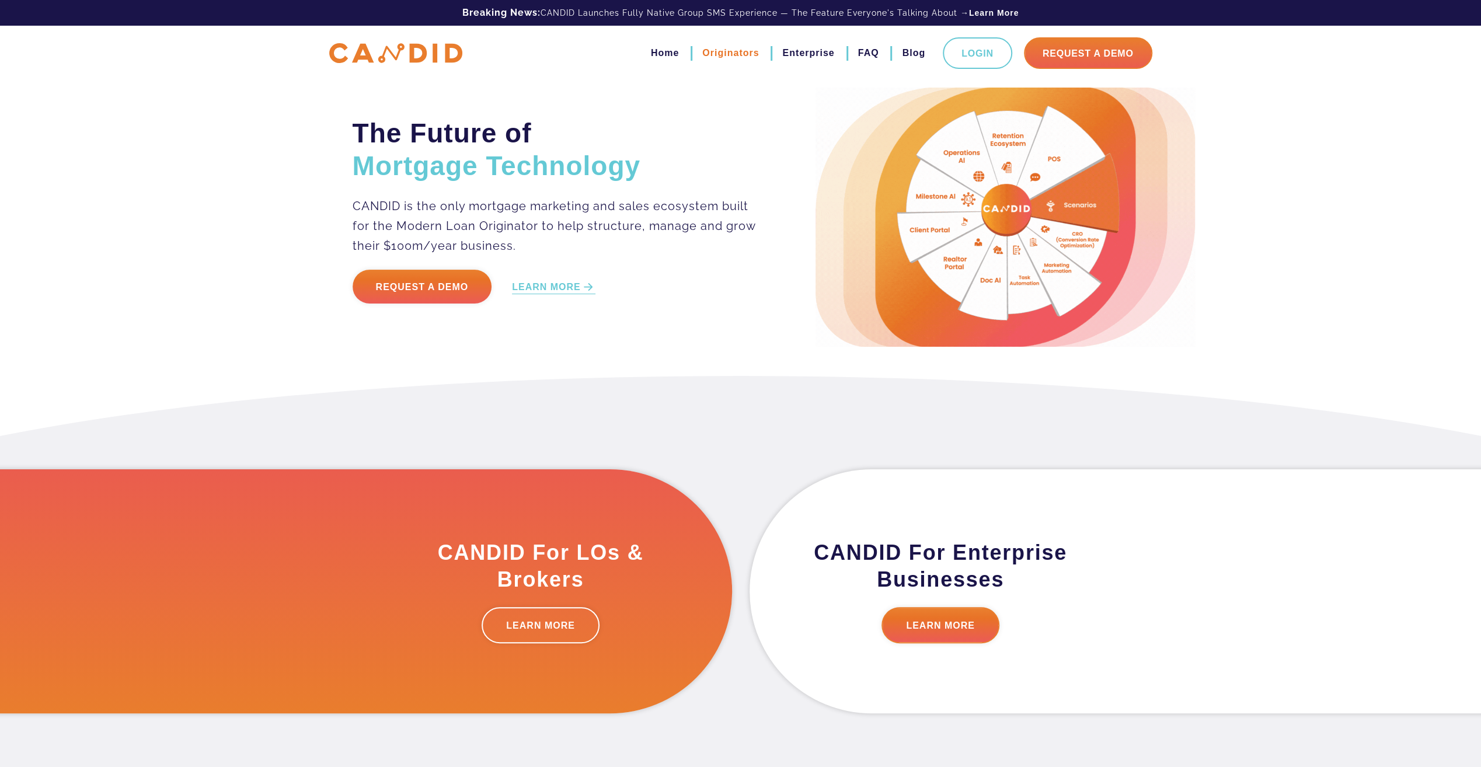  What do you see at coordinates (1005, 217) in the screenshot?
I see `img: Candid Hero Image` at bounding box center [1005, 217].